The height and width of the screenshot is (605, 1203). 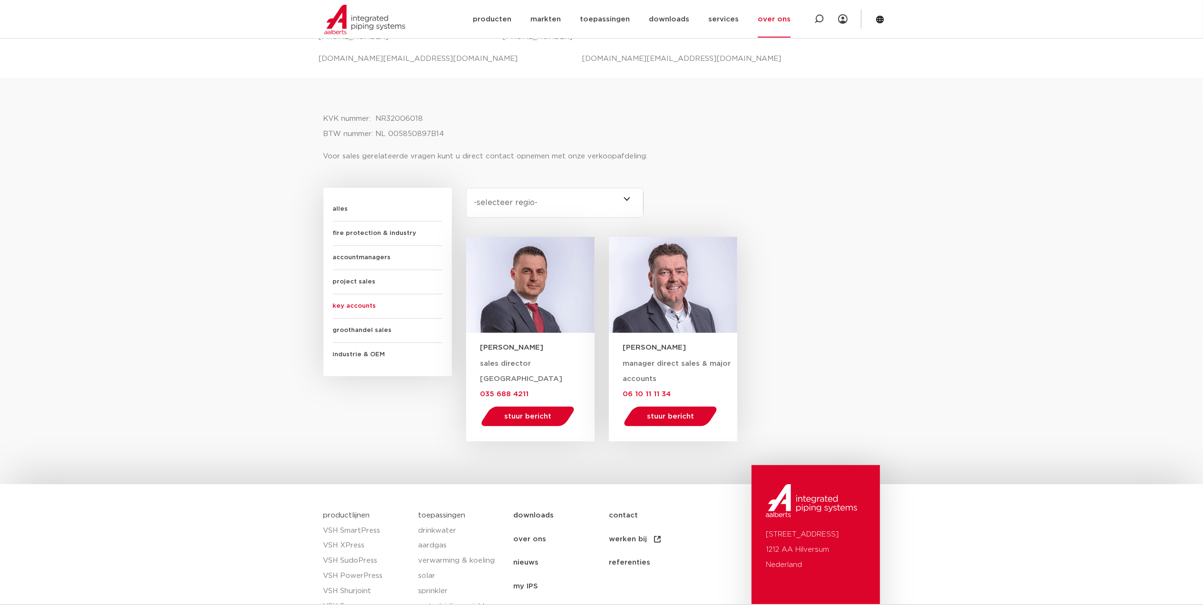 I want to click on a: markten, so click(x=546, y=19).